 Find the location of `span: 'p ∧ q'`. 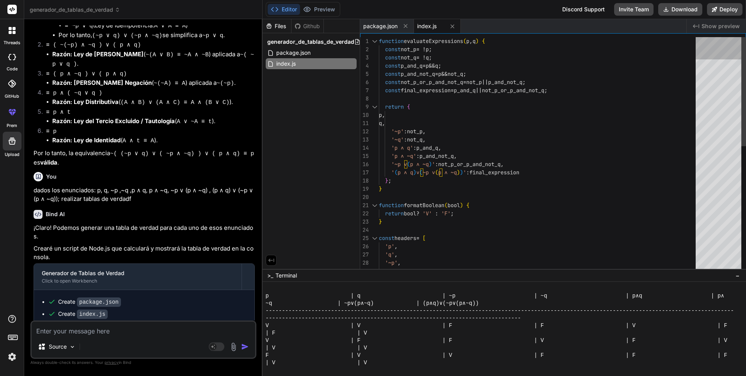

span: 'p ∧ q' is located at coordinates (402, 148).